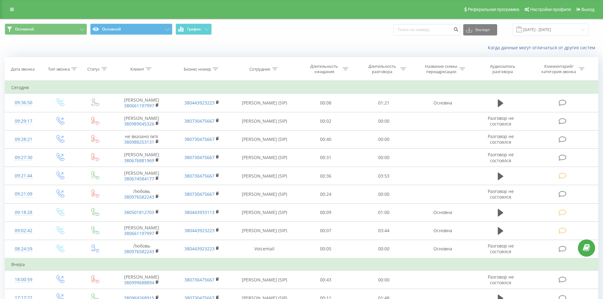 Image resolution: width=603 pixels, height=299 pixels. I want to click on div: Бизнес номер, so click(197, 69).